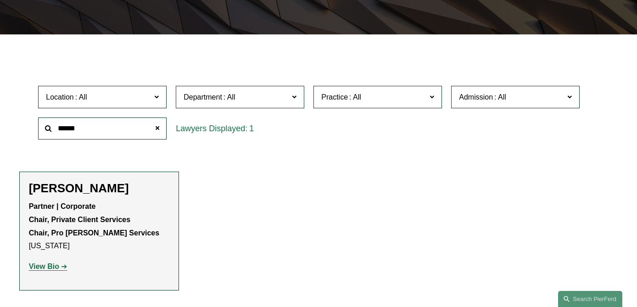  Describe the element at coordinates (44, 266) in the screenshot. I see `strong: View Bio` at that location.